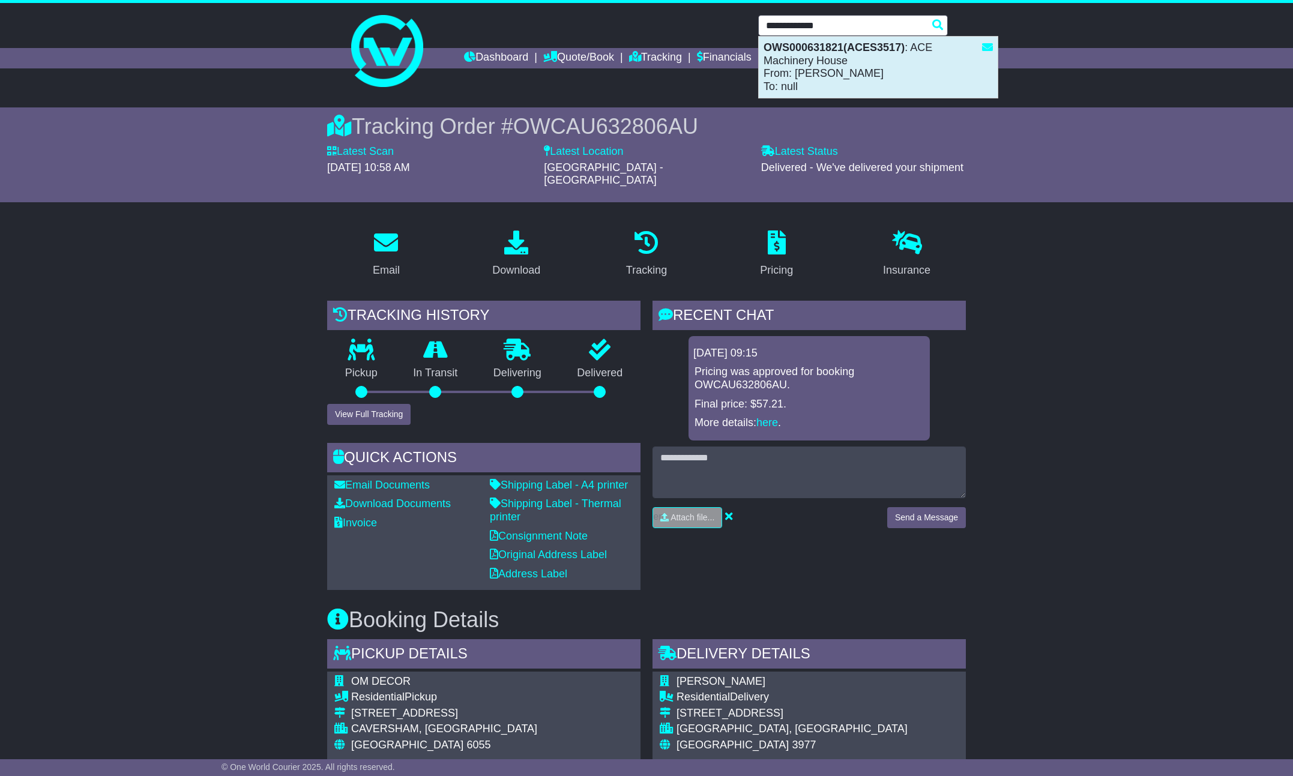 This screenshot has width=1293, height=776. Describe the element at coordinates (516, 270) in the screenshot. I see `div: Download` at that location.